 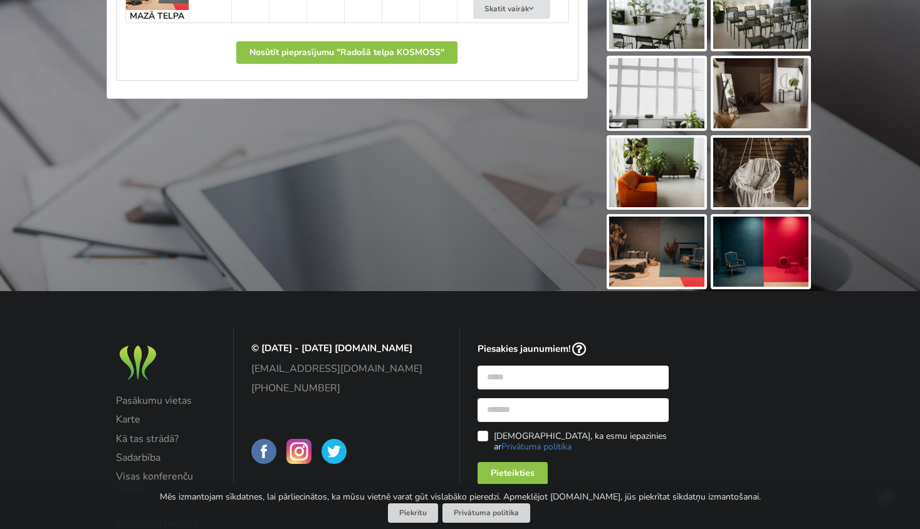 What do you see at coordinates (346, 53) in the screenshot?
I see `button: Nosūtīt pieprasījumu "Radošā telpa KOSMOSS"` at bounding box center [346, 53].